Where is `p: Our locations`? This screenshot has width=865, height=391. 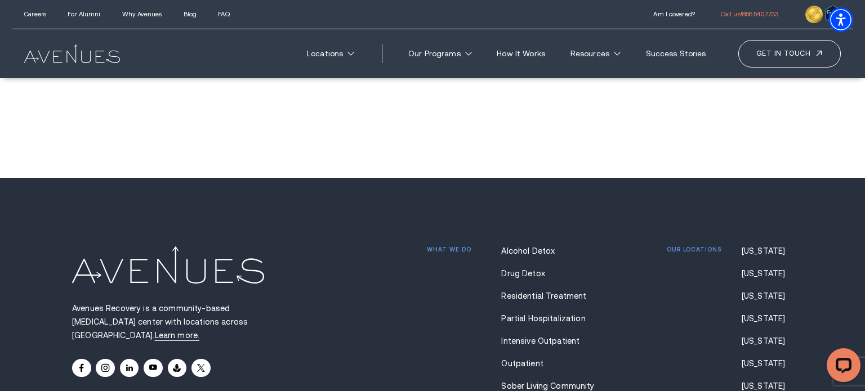
p: Our locations is located at coordinates (694, 250).